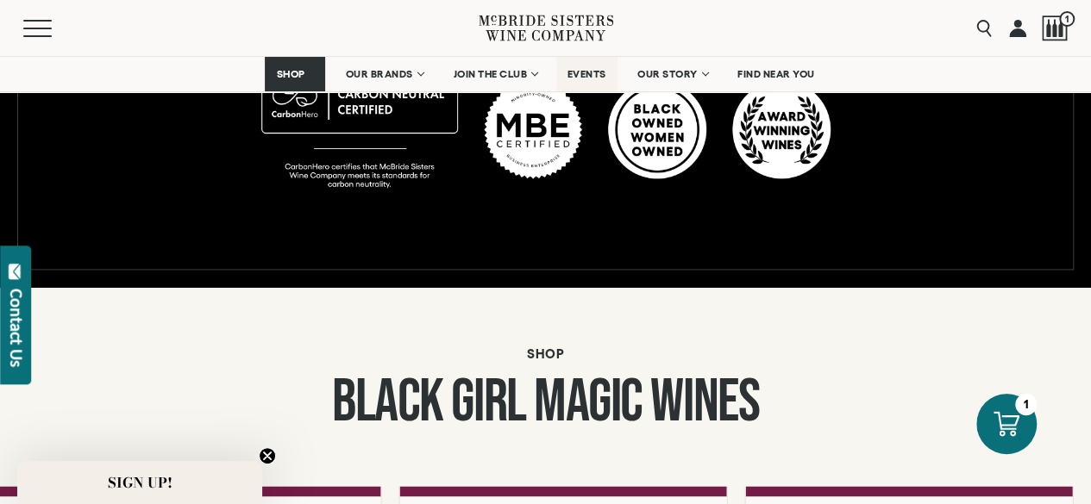 Image resolution: width=1091 pixels, height=504 pixels. I want to click on span: Girl, so click(488, 403).